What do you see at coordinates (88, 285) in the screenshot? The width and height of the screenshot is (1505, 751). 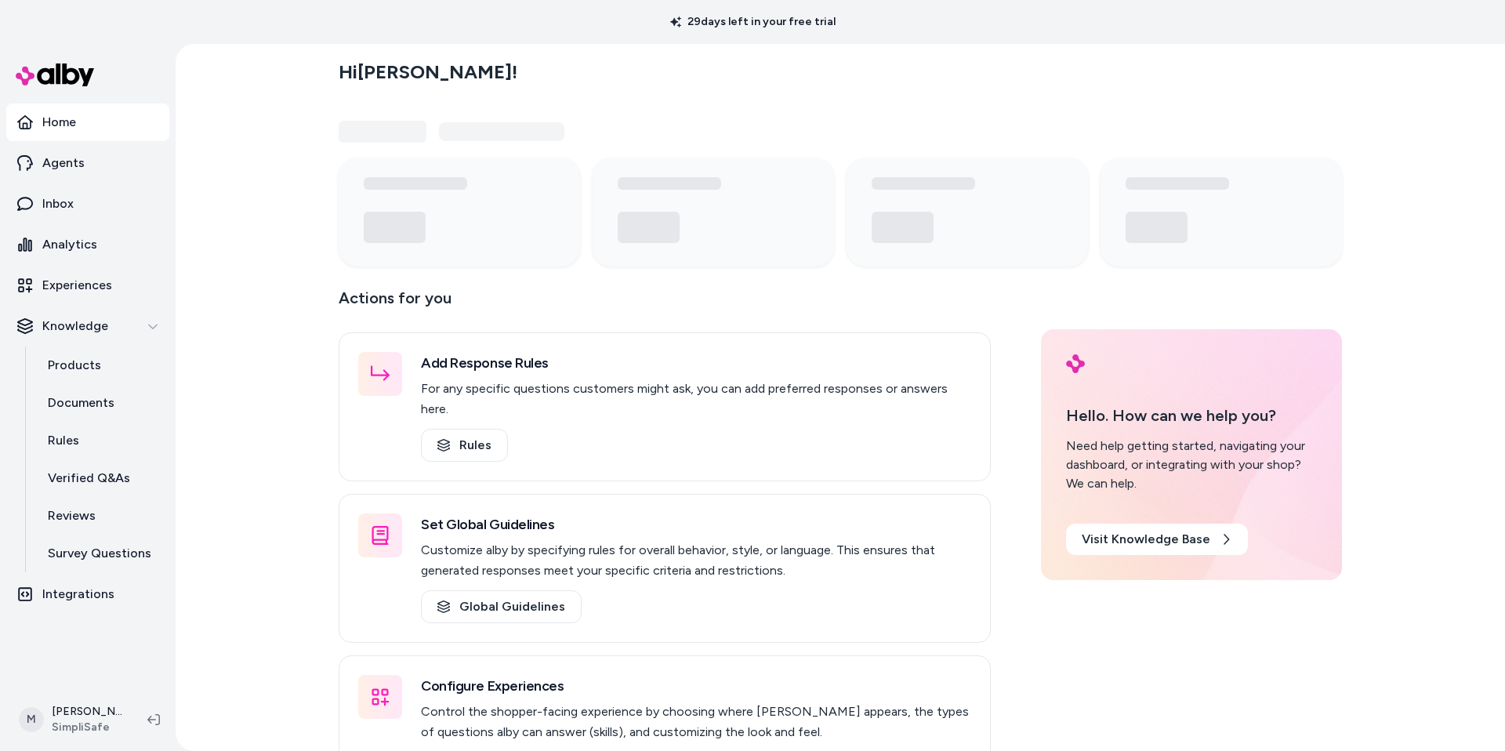 I see `a: Experiences` at bounding box center [88, 285].